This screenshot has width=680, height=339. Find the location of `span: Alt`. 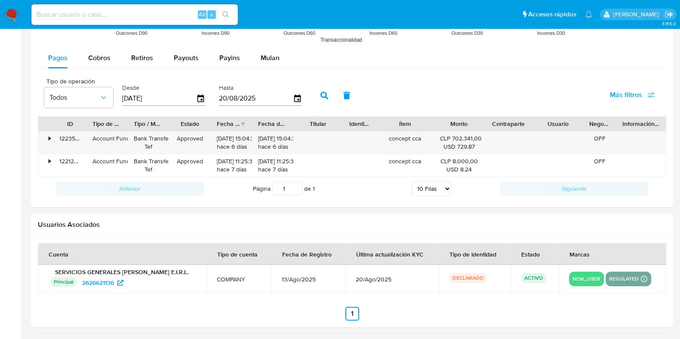

span: Alt is located at coordinates (202, 14).